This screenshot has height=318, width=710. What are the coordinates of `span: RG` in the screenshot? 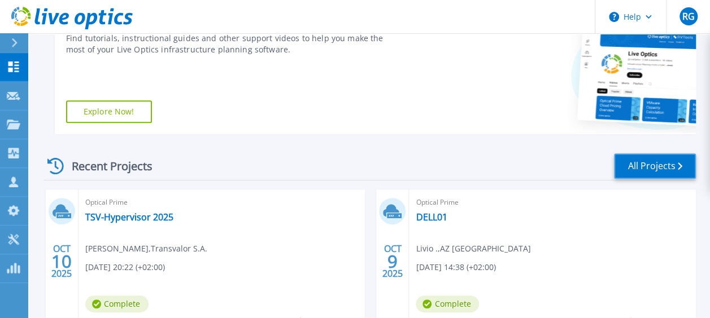 It's located at (688, 16).